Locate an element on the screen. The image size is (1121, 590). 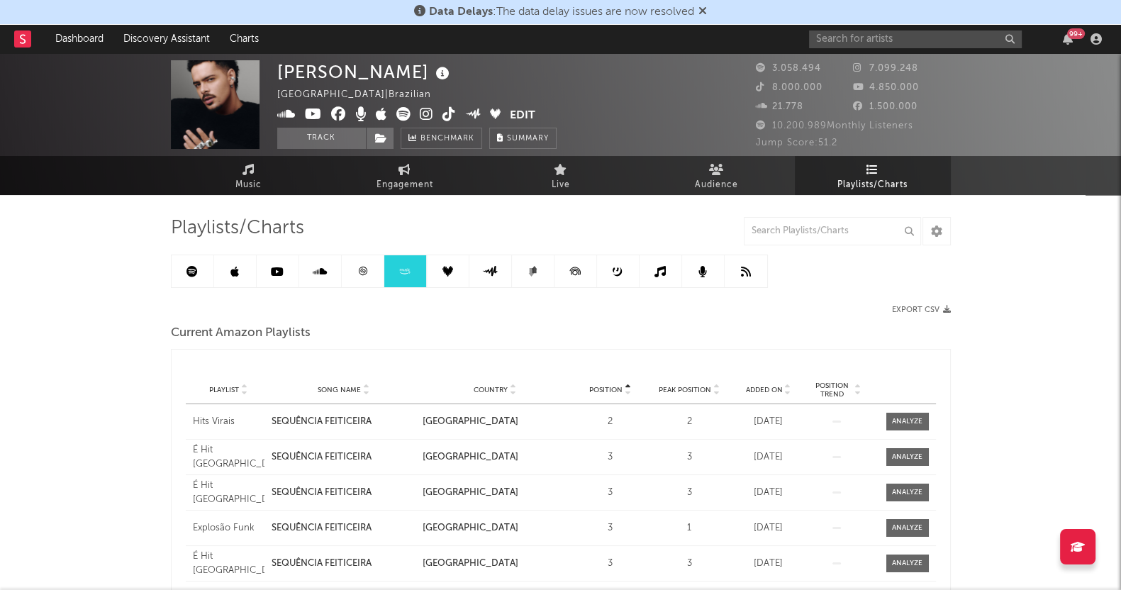
span: Music is located at coordinates (248, 185).